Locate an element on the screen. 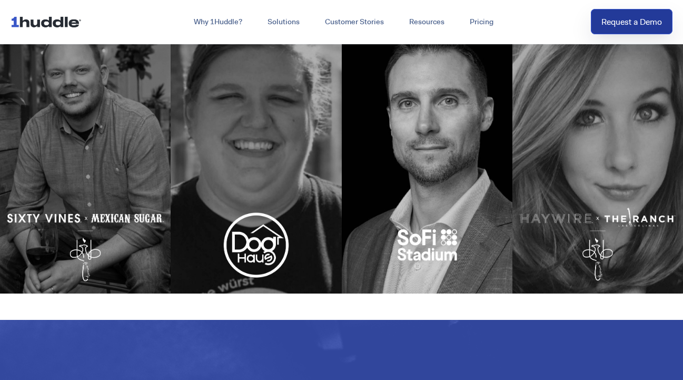 The height and width of the screenshot is (380, 683). a: Why 1Huddle? is located at coordinates (218, 22).